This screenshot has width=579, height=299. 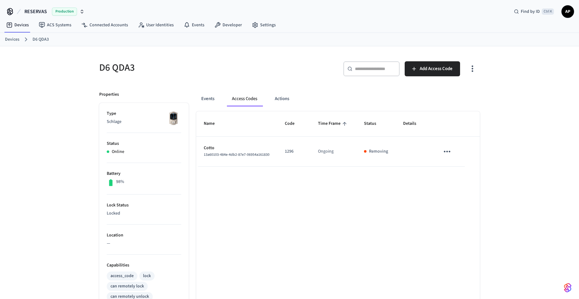 I want to click on table: sticky table, so click(x=338, y=139).